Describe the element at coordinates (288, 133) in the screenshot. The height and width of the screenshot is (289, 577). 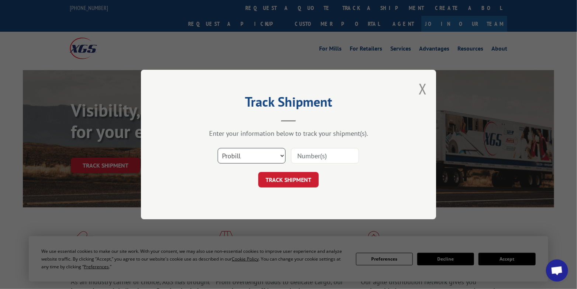
I see `div: Enter your information below to track your shipment(s).` at that location.